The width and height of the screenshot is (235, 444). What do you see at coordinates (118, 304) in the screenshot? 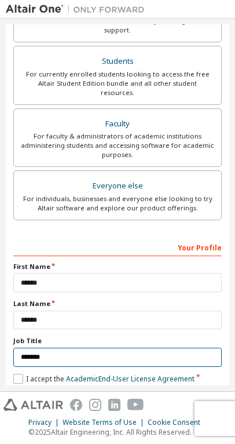
I see `label: Last Name` at bounding box center [118, 304].